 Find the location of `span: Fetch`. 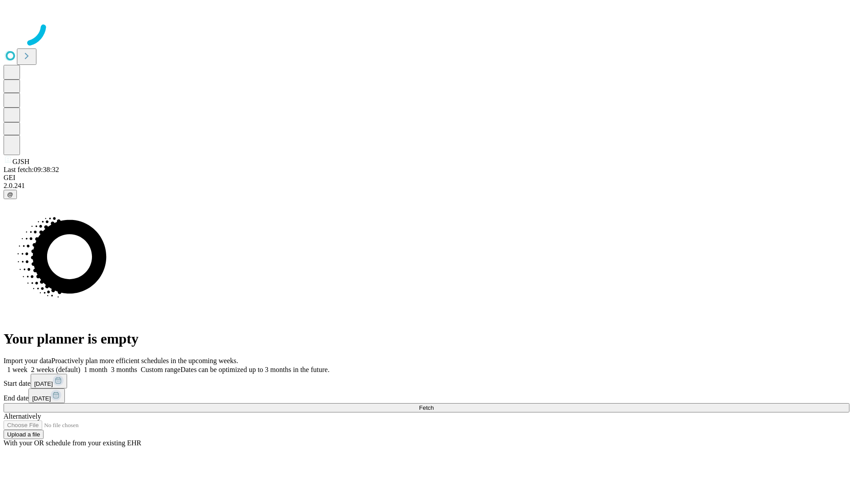

span: Fetch is located at coordinates (426, 408).